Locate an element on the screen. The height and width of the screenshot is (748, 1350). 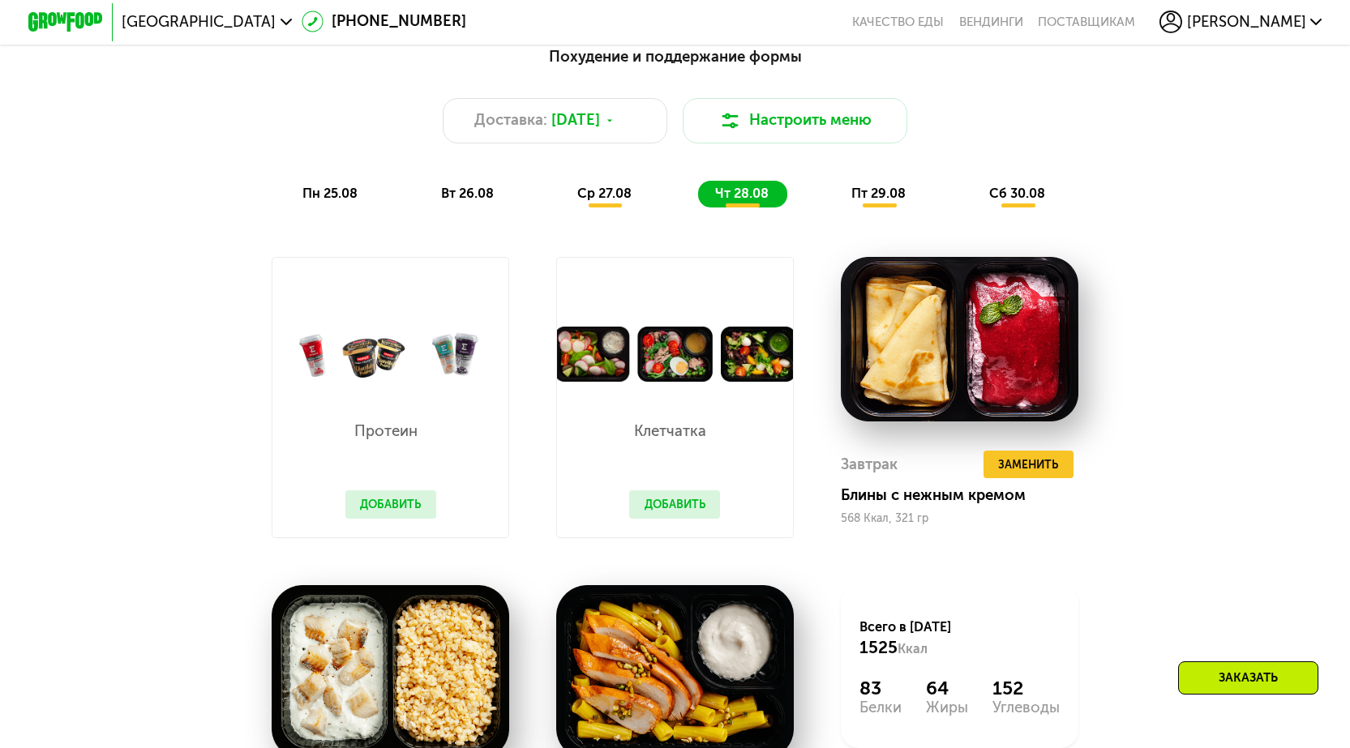
button: Настроить меню is located at coordinates (795, 121).